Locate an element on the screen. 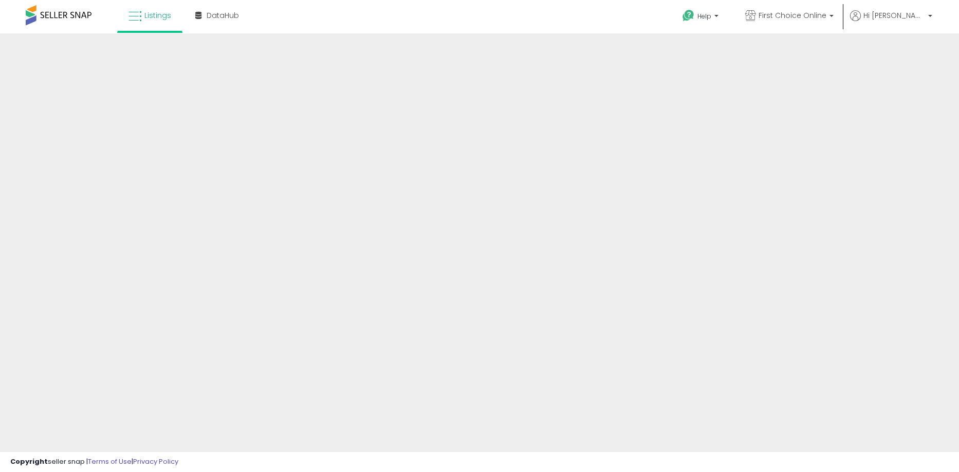 This screenshot has height=472, width=959. span: Listings is located at coordinates (158, 15).